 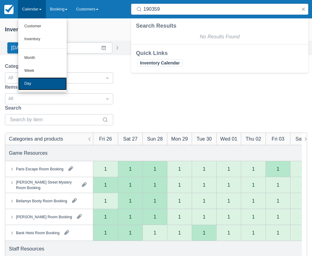 I want to click on input: Search ( / ), so click(x=221, y=9).